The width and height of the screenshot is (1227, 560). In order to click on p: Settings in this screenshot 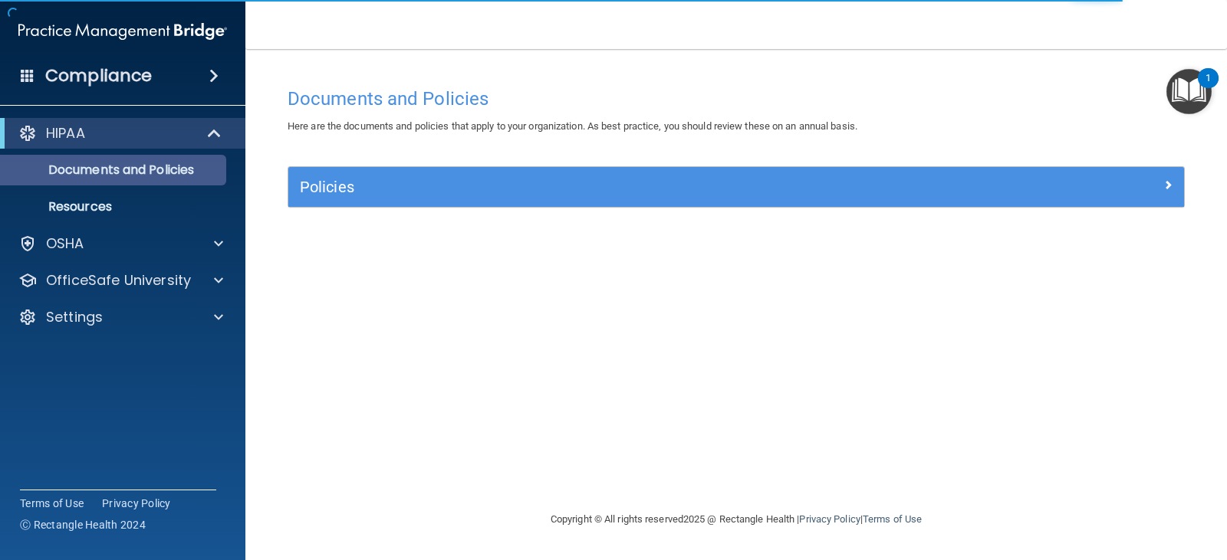, I will do `click(74, 317)`.